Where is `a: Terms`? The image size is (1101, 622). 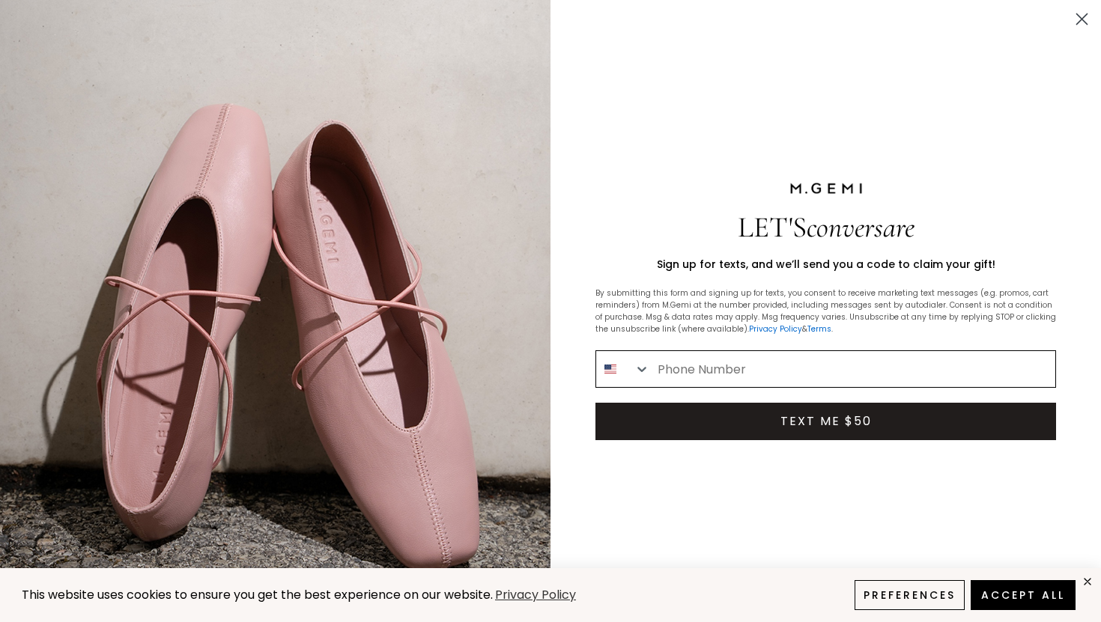
a: Terms is located at coordinates (819, 329).